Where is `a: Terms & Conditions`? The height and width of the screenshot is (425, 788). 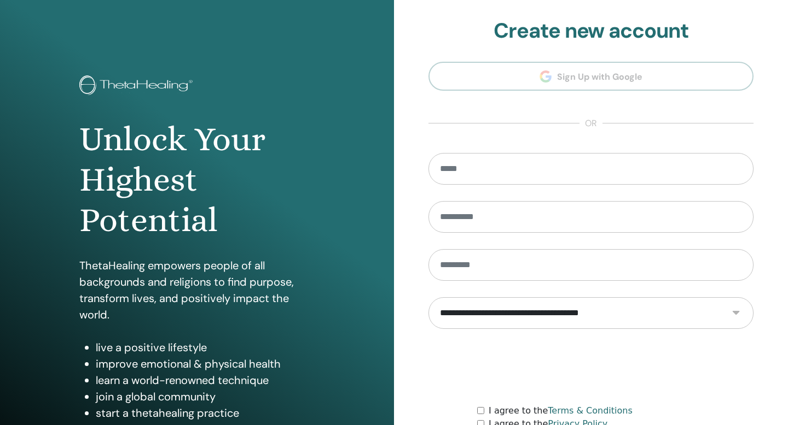
a: Terms & Conditions is located at coordinates (590, 411).